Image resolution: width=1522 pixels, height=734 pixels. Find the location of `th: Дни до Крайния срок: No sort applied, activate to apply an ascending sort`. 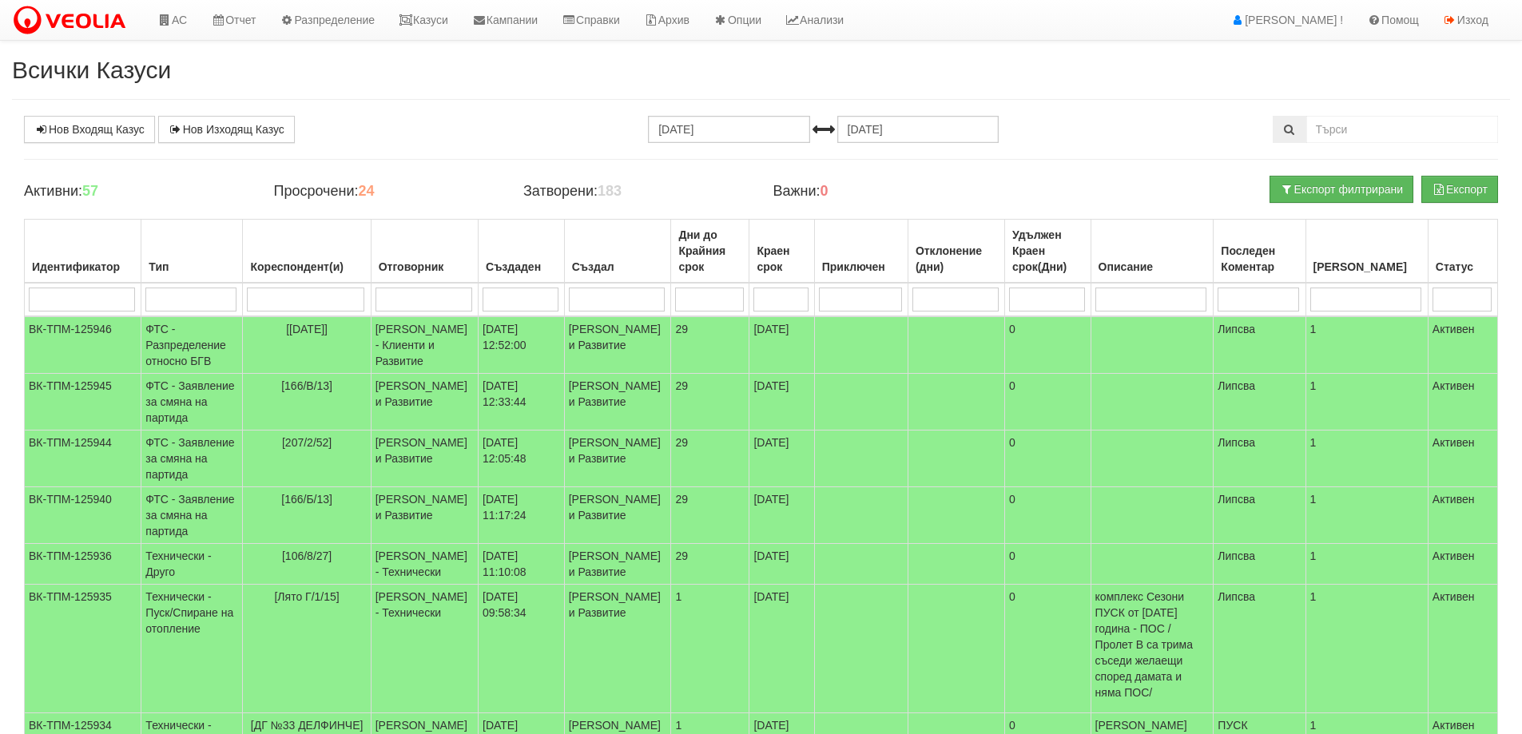

th: Дни до Крайния срок: No sort applied, activate to apply an ascending sort is located at coordinates (710, 252).